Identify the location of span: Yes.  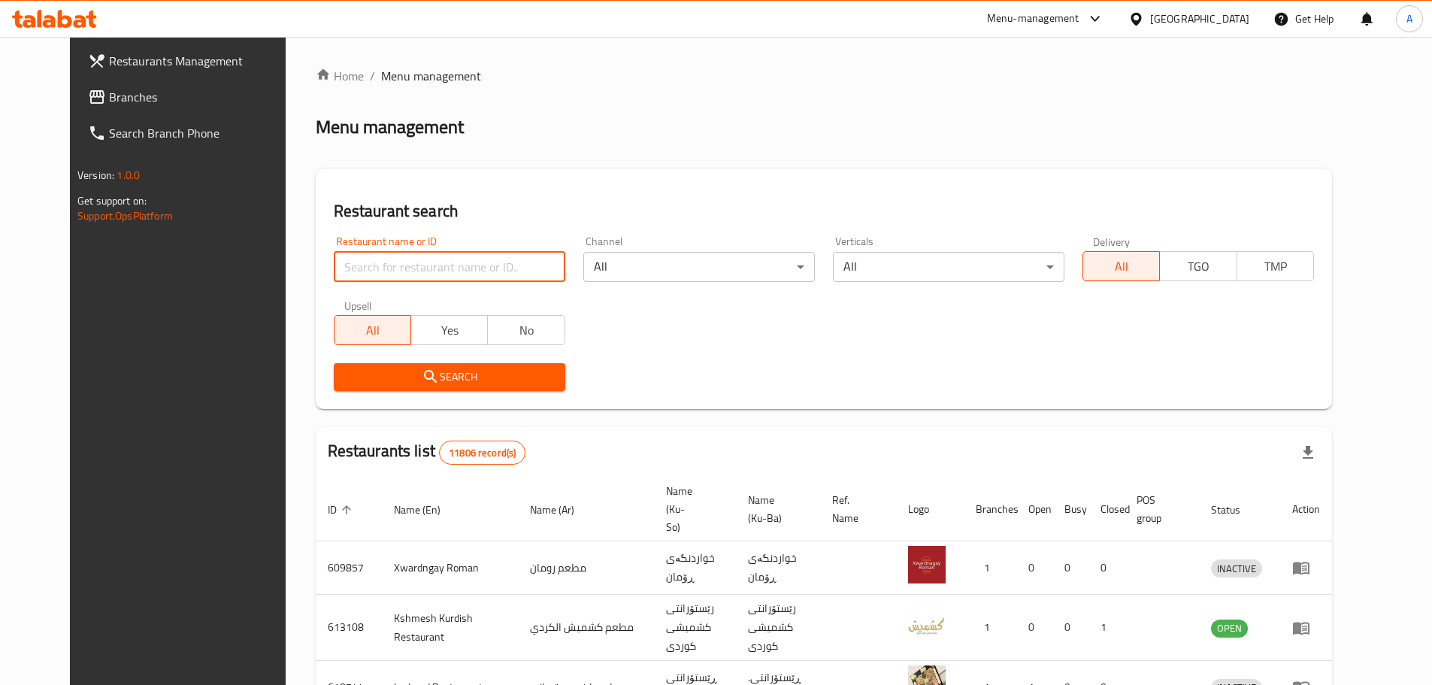
(450, 330).